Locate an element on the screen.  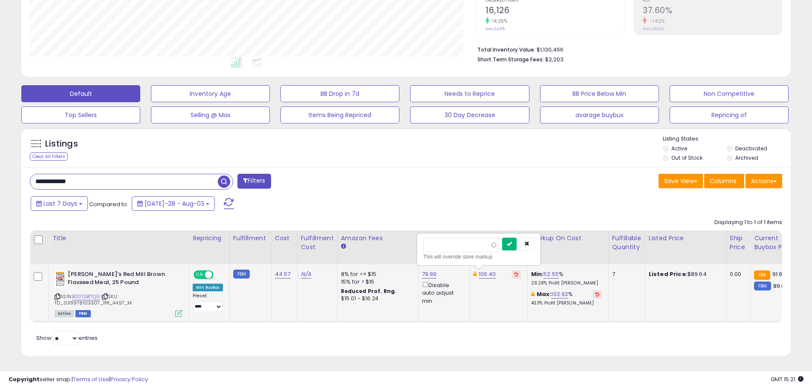
span: Last 7 Days is located at coordinates (60, 204).